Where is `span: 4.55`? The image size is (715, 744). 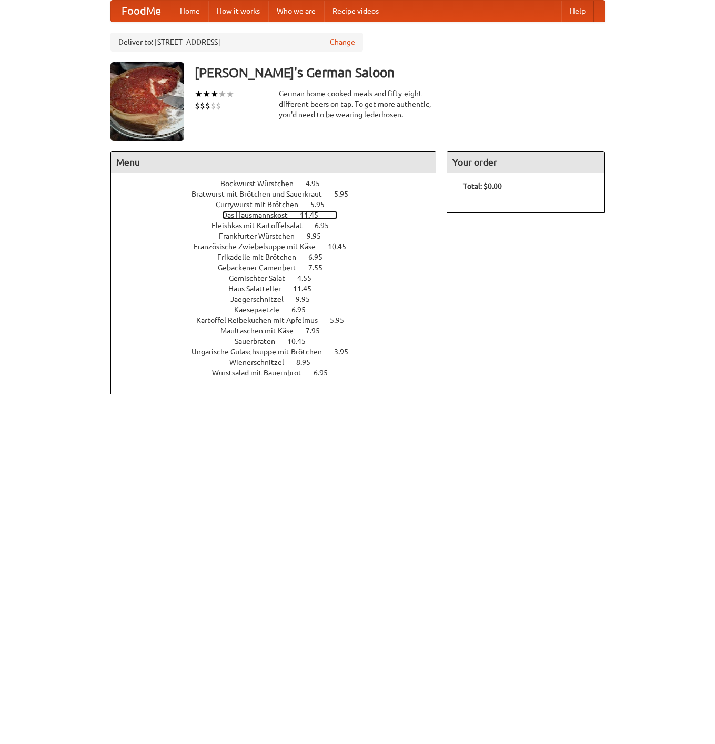 span: 4.55 is located at coordinates (309, 278).